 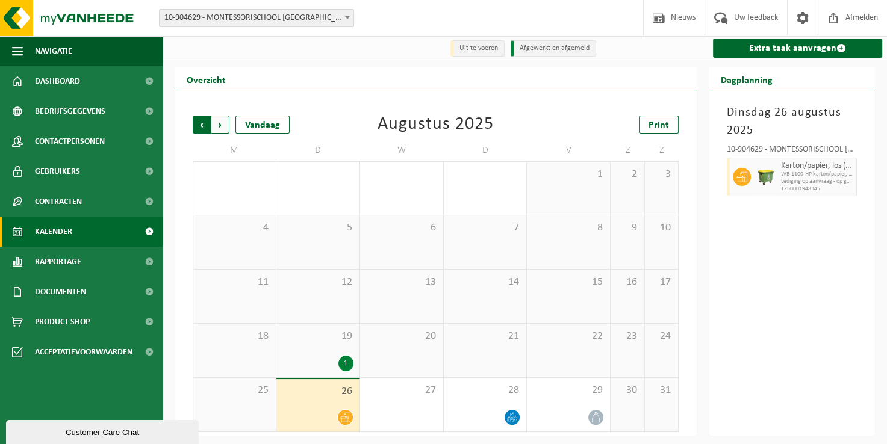 I want to click on span: 29, so click(x=568, y=391).